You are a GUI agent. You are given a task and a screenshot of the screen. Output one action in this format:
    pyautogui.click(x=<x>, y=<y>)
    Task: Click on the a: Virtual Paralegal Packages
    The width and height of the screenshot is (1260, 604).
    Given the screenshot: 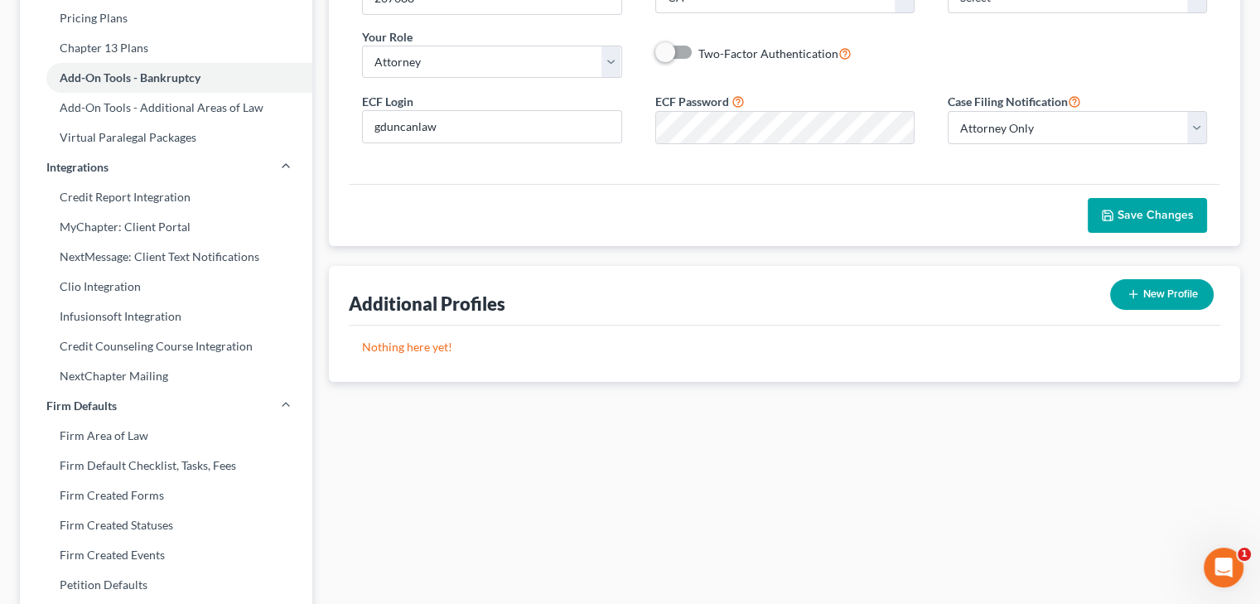 What is the action you would take?
    pyautogui.click(x=166, y=138)
    